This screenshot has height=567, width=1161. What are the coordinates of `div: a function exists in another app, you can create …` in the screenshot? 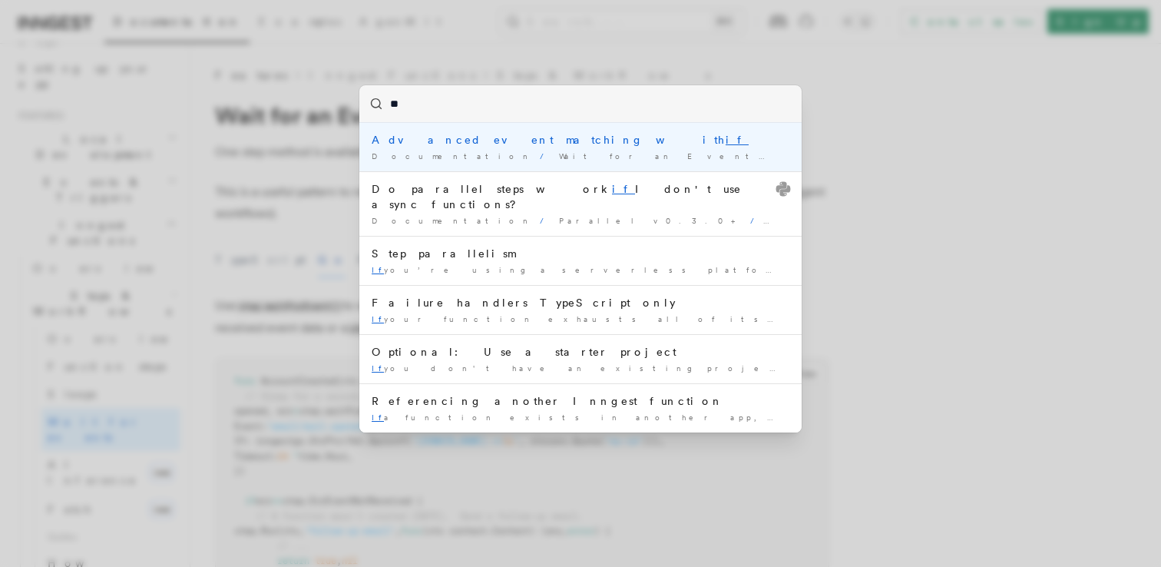 It's located at (581, 417).